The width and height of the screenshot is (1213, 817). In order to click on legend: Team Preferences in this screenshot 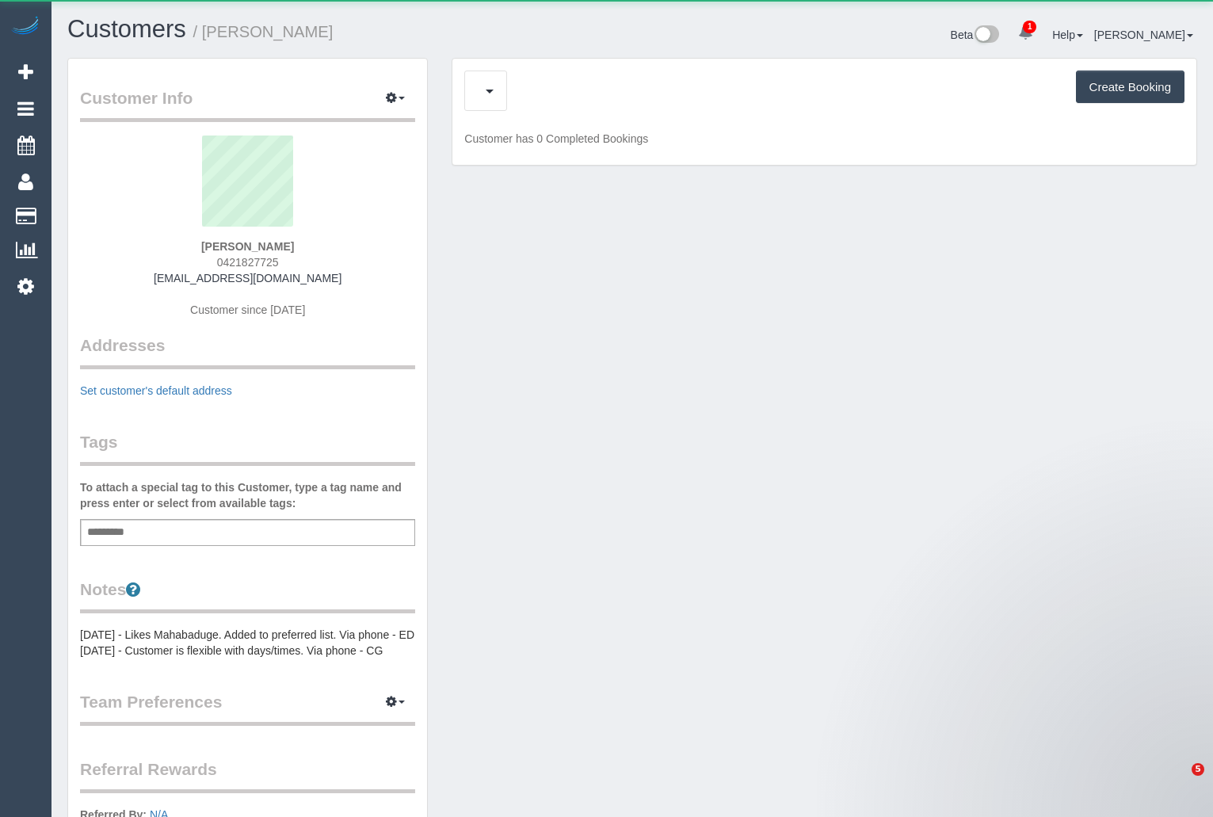, I will do `click(247, 707)`.